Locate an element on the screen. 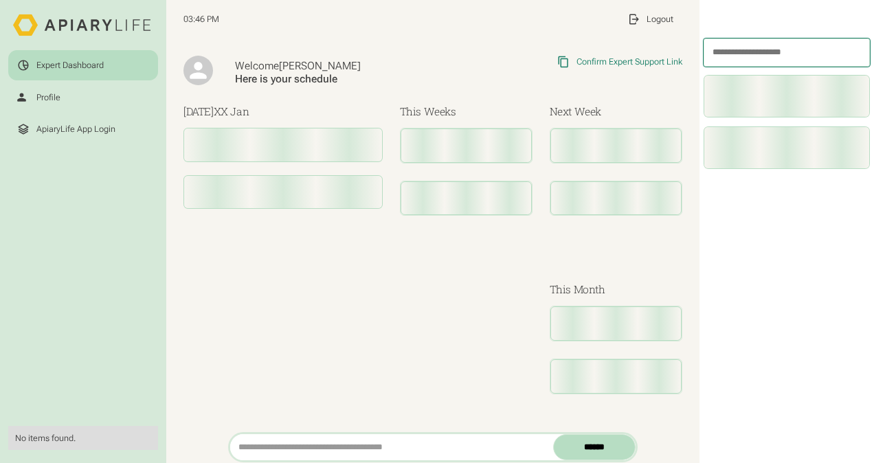 The height and width of the screenshot is (463, 874). h3: This Weeks is located at coordinates (466, 111).